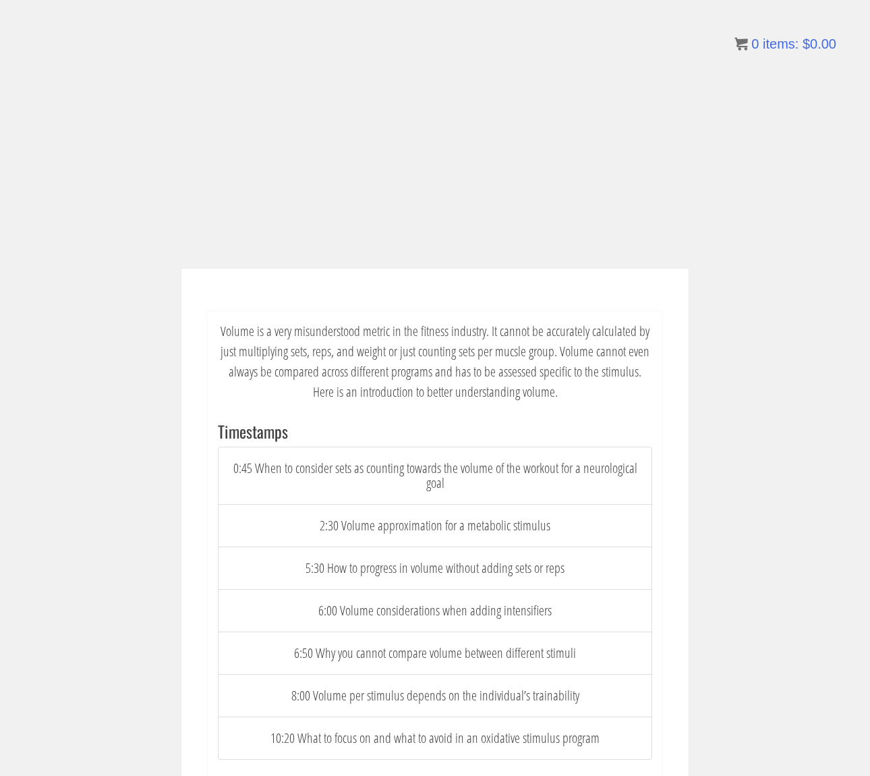 The height and width of the screenshot is (776, 870). I want to click on img: icon11.png, so click(741, 44).